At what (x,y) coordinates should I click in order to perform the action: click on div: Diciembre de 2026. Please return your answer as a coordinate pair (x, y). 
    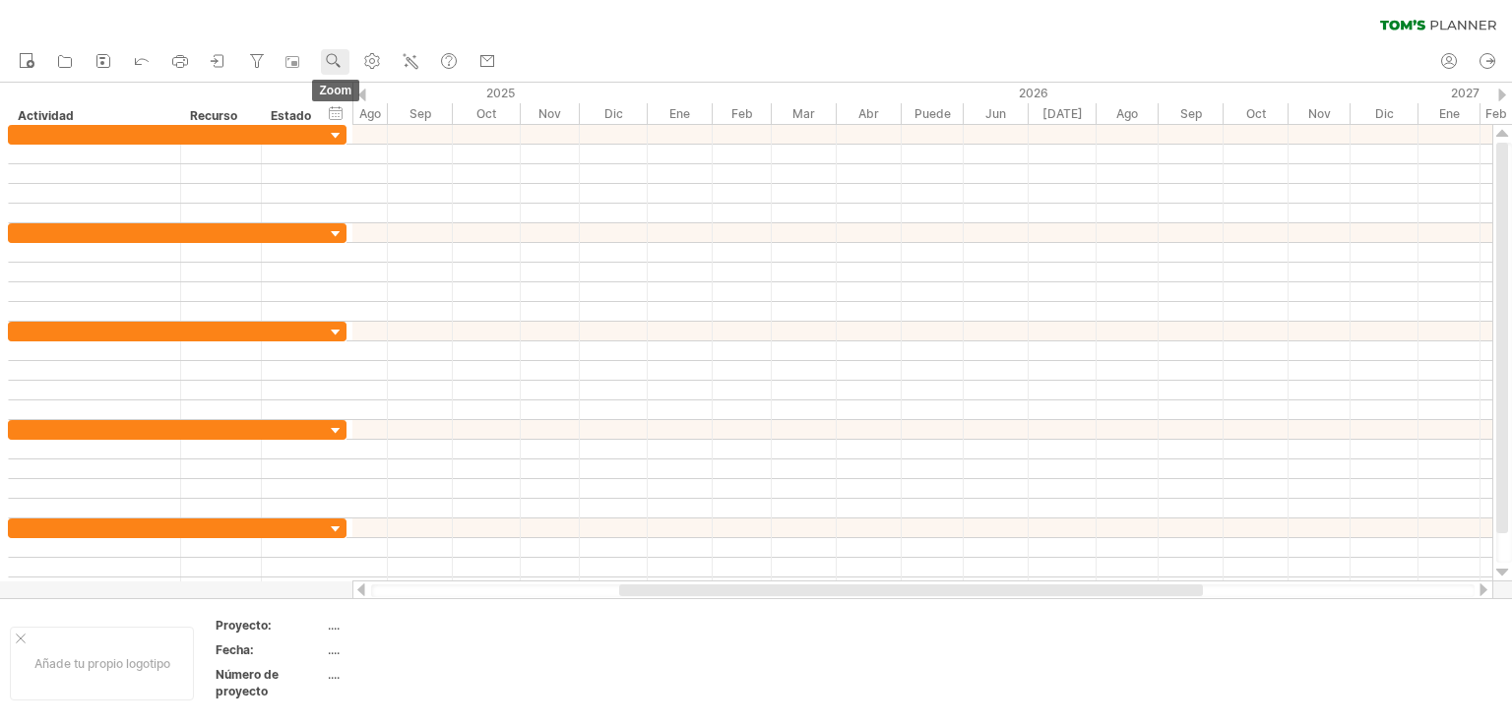
    Looking at the image, I should click on (1384, 113).